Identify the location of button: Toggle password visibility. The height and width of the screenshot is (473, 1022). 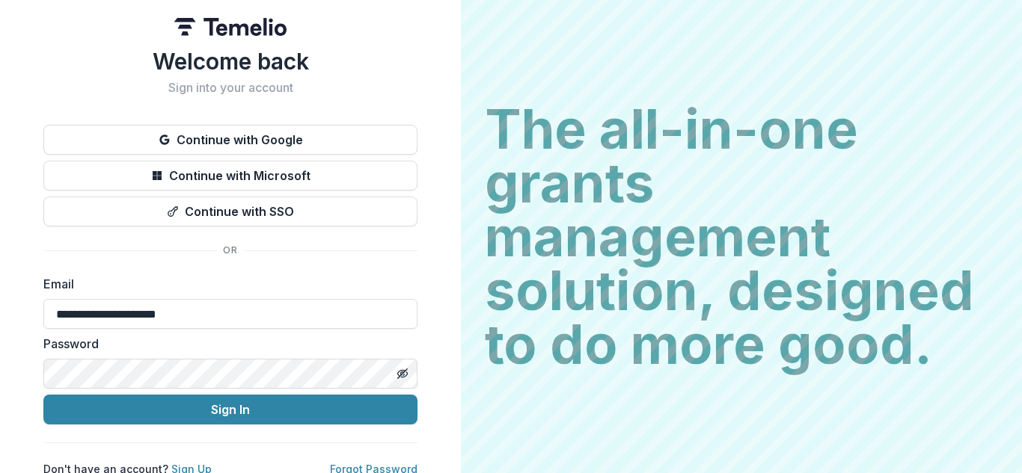
(402, 374).